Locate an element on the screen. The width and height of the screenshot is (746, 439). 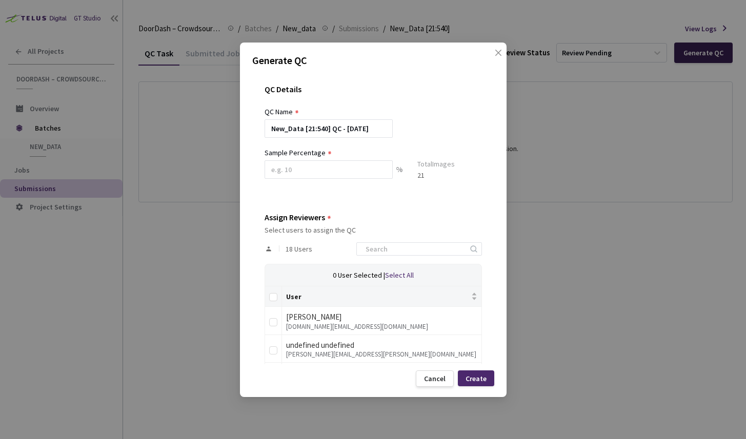
th: User is located at coordinates (382, 297).